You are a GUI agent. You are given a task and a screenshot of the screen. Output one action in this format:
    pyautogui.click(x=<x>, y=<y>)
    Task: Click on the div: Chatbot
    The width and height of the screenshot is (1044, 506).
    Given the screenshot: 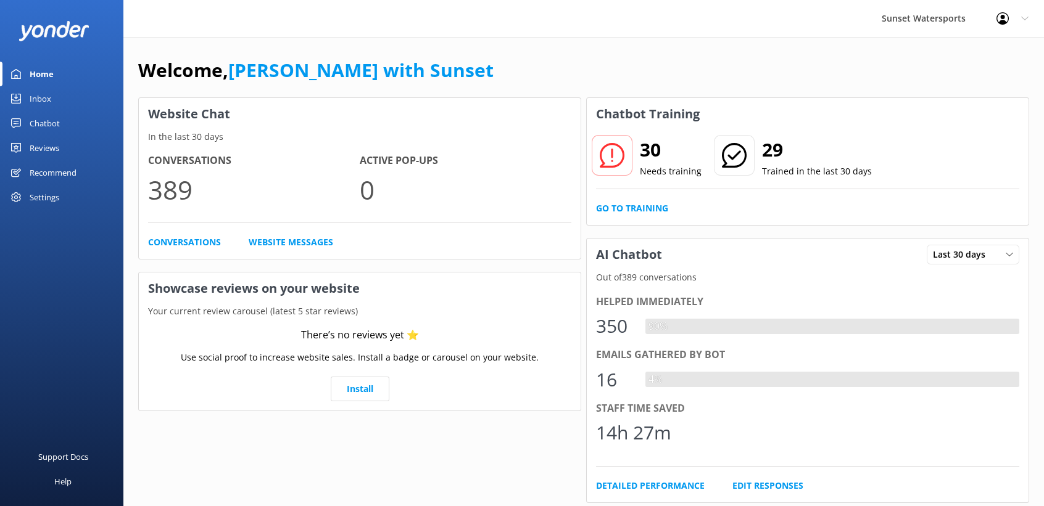 What is the action you would take?
    pyautogui.click(x=44, y=123)
    